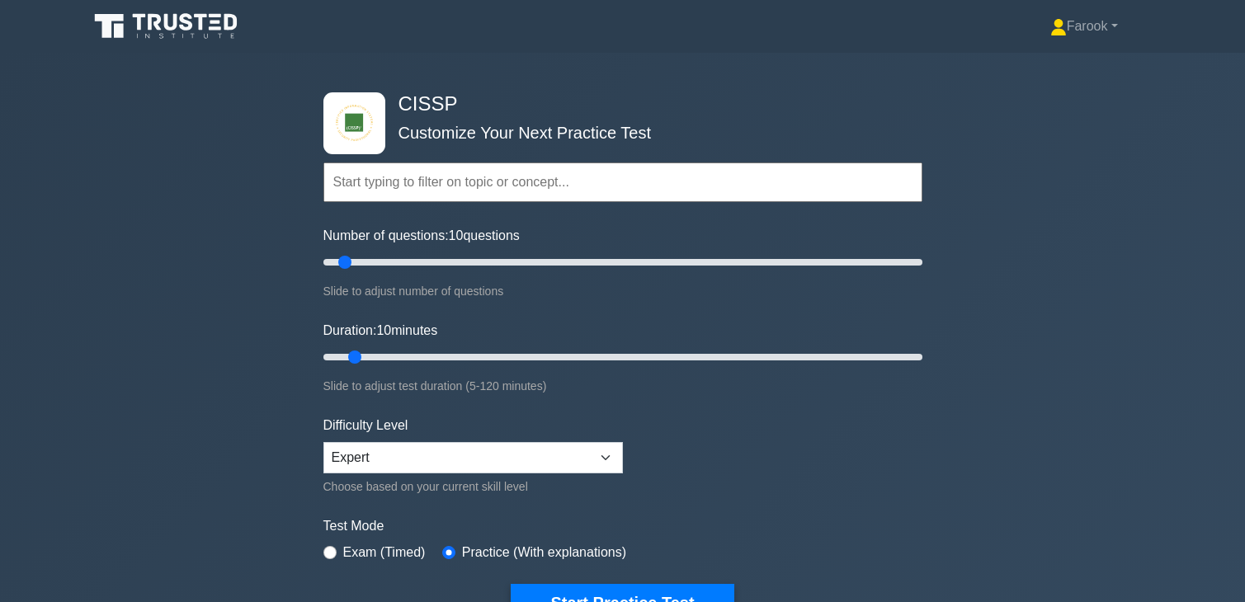 This screenshot has width=1245, height=602. I want to click on label: Difficulty Level, so click(365, 426).